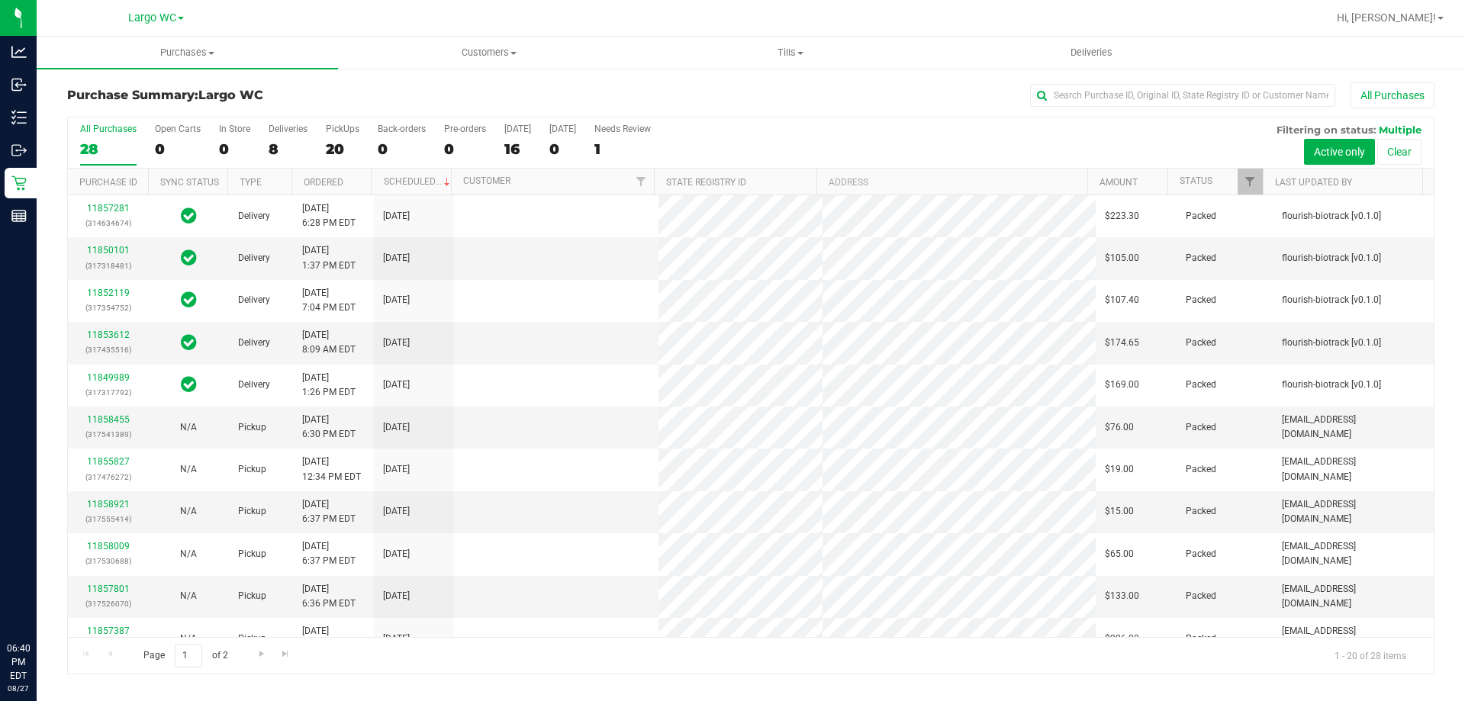  What do you see at coordinates (108, 223) in the screenshot?
I see `p: (314634674)` at bounding box center [108, 223].